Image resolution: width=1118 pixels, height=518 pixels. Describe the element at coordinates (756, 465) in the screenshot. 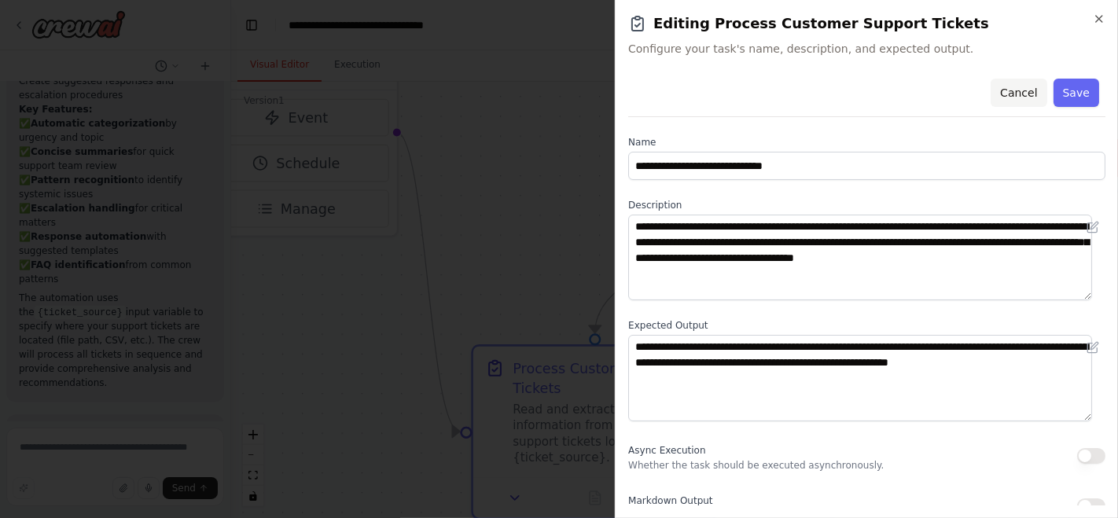

I see `p: Whether the task should be executed asynchronously.` at that location.